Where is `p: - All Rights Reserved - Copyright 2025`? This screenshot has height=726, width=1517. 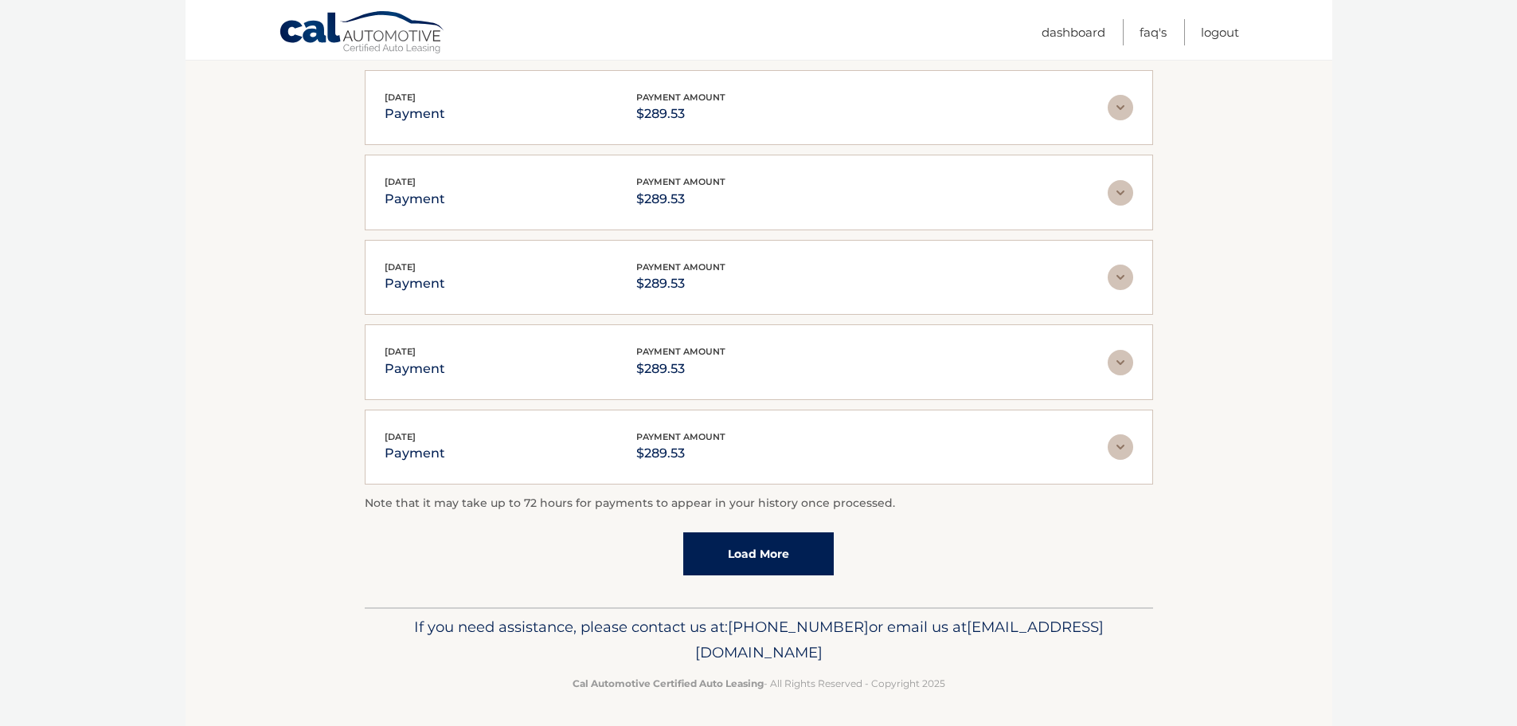 p: - All Rights Reserved - Copyright 2025 is located at coordinates (759, 683).